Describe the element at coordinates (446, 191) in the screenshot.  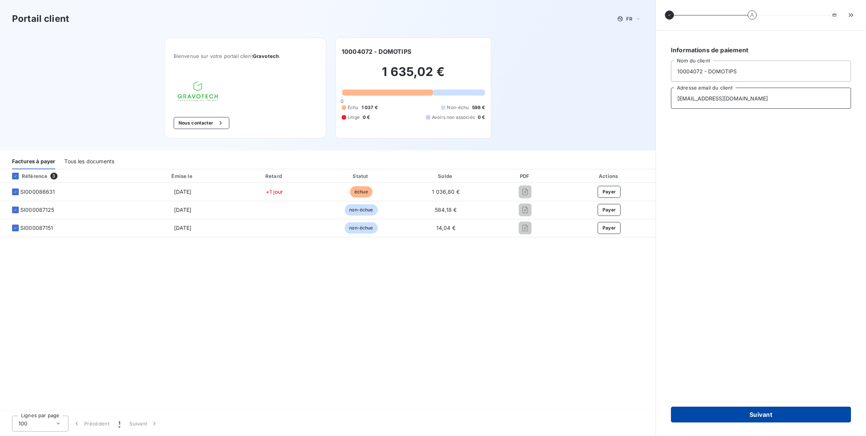
I see `span: 1 036,80 €` at that location.